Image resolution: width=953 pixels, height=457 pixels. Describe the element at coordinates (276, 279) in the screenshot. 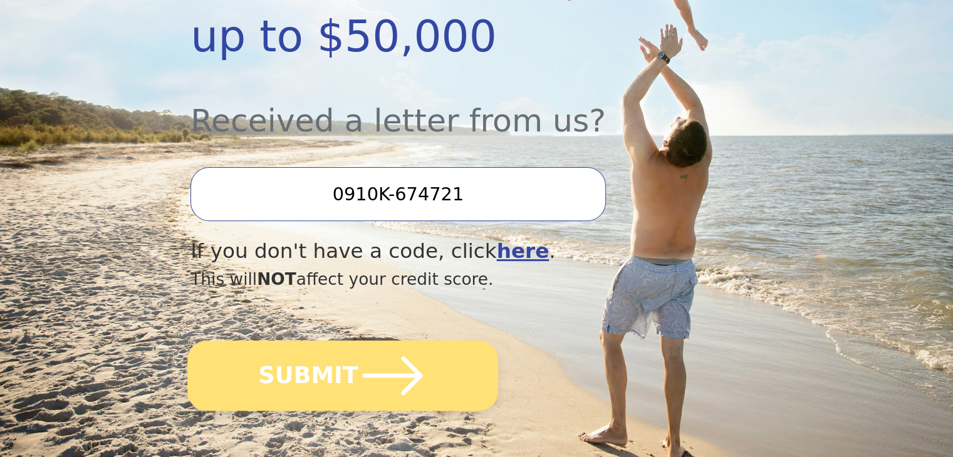

I see `span: NOT` at that location.